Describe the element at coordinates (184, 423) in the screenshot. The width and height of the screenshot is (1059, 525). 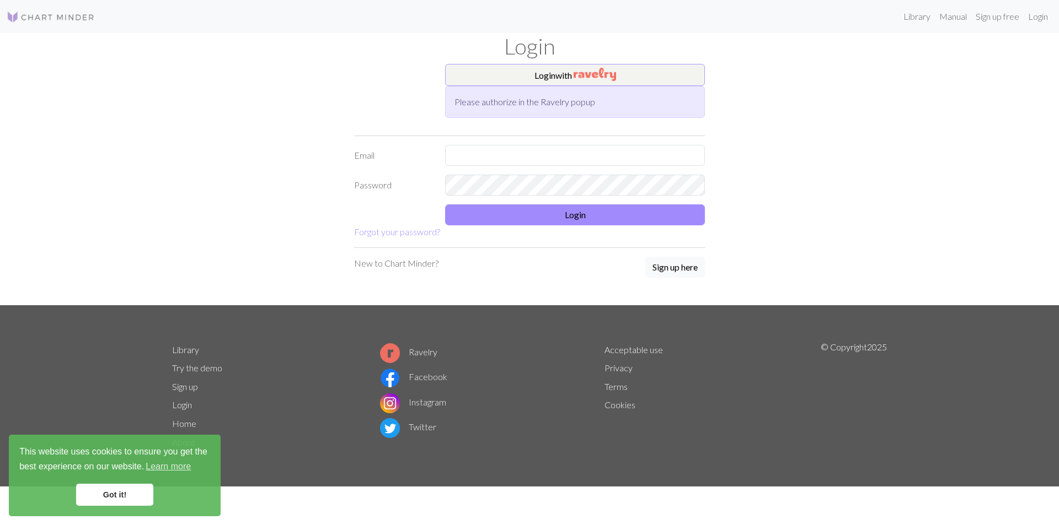
I see `a: Home` at that location.